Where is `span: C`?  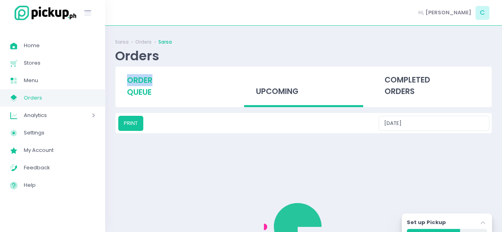
span: C is located at coordinates (482, 13).